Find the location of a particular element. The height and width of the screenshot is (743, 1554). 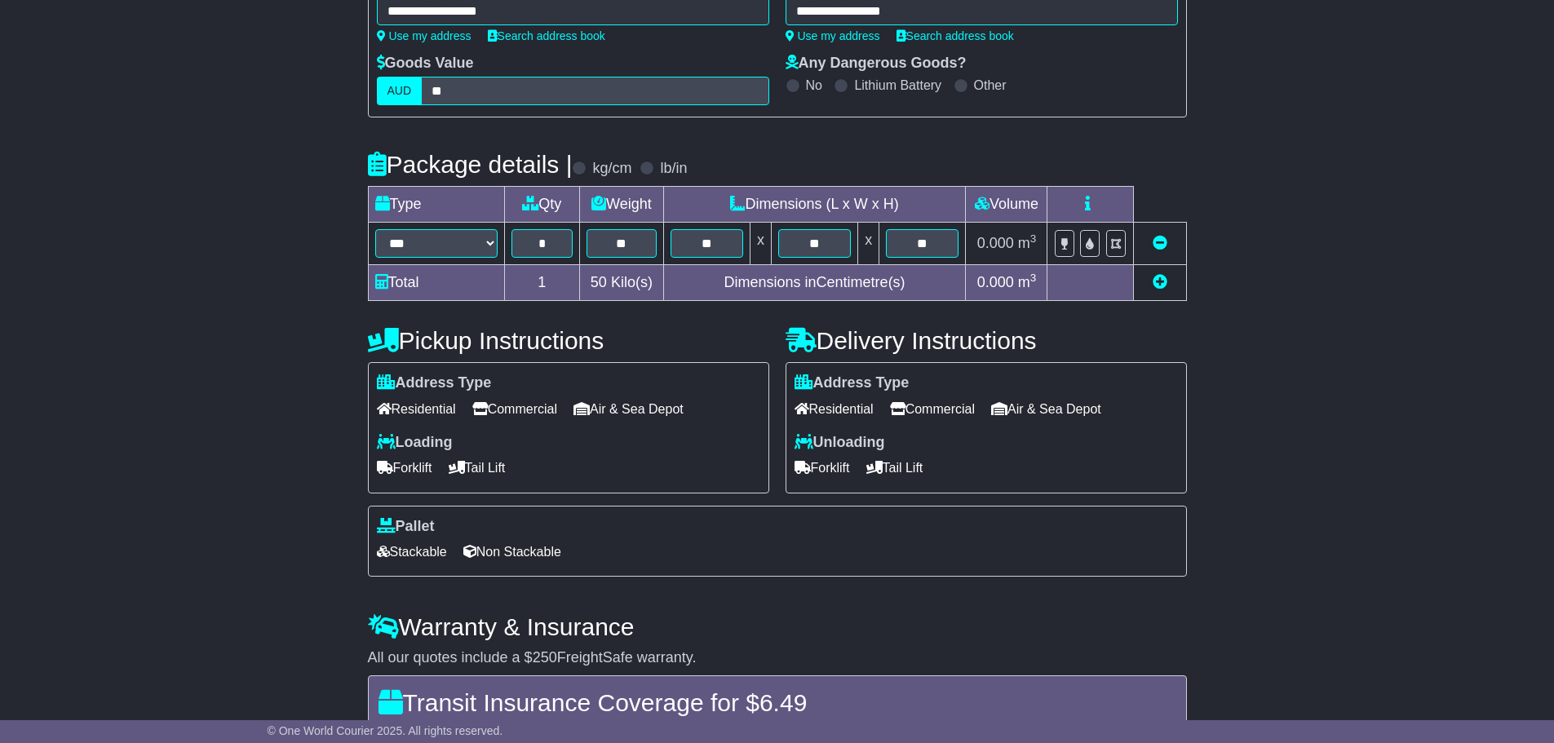

td: Dimensions (L x W x H) is located at coordinates (814, 205).